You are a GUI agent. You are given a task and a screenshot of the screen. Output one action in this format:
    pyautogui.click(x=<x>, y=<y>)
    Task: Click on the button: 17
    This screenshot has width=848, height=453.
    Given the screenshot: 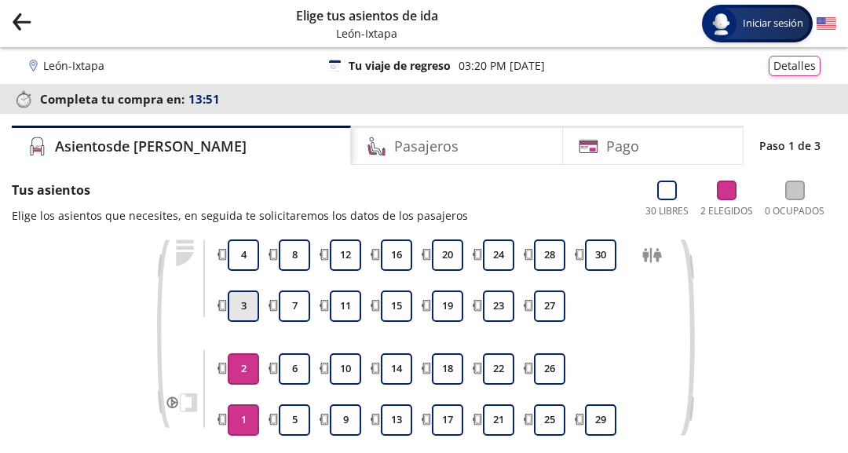 What is the action you would take?
    pyautogui.click(x=448, y=420)
    